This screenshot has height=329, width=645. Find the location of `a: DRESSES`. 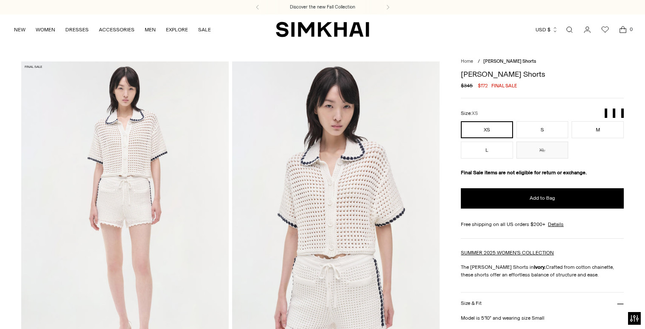

a: DRESSES is located at coordinates (77, 30).